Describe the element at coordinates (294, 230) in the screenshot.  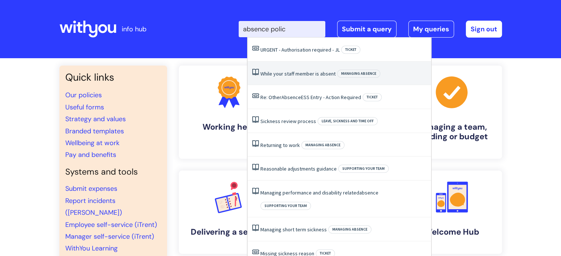
I see `a: Managing short term sickness` at that location.